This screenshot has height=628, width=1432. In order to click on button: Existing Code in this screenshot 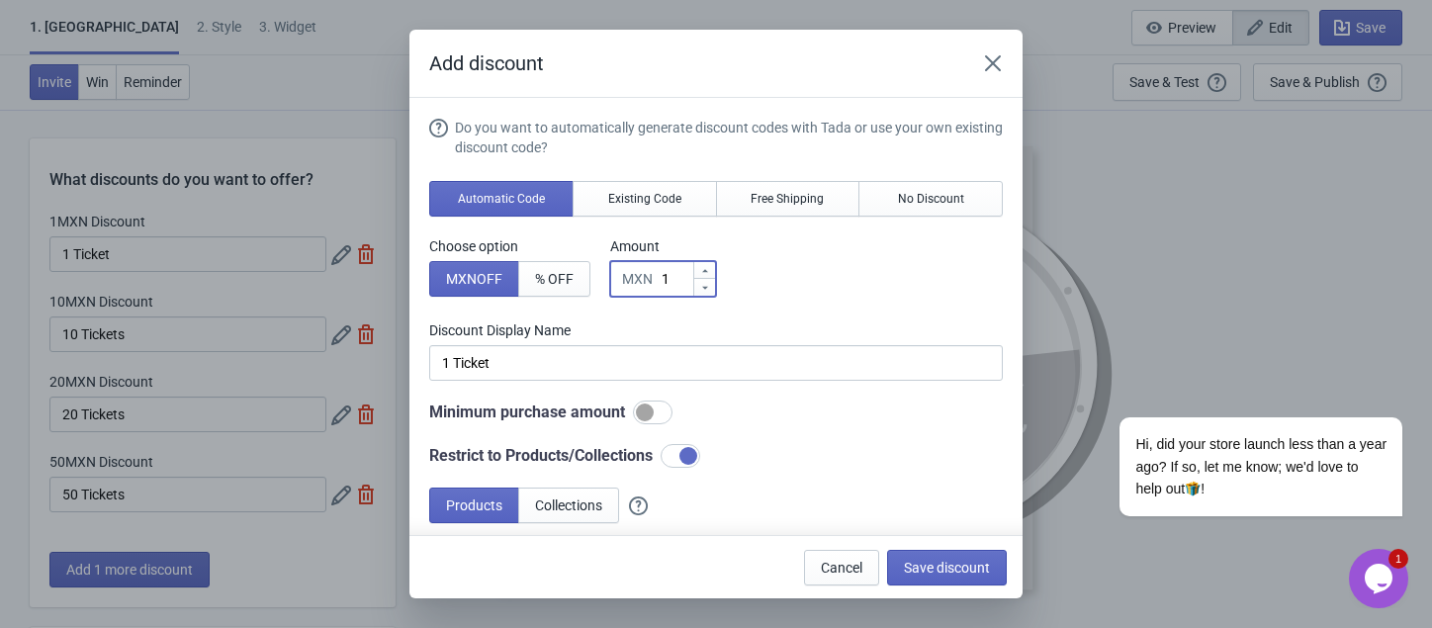, I will do `click(645, 199)`.